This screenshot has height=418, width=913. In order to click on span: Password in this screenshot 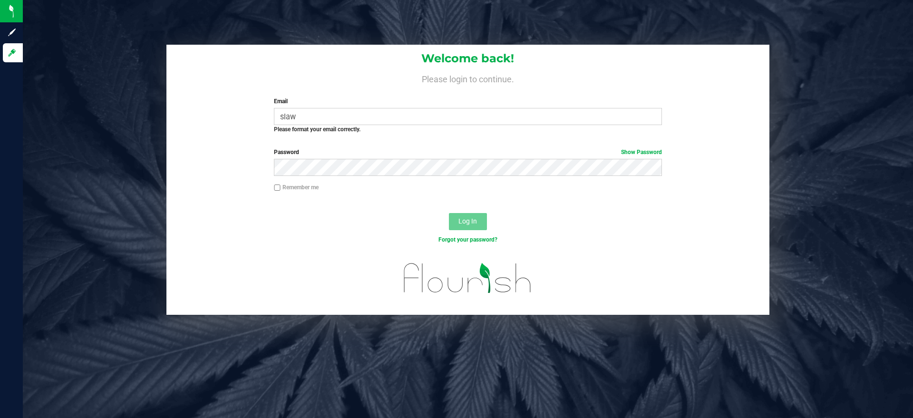, I will do `click(286, 152)`.